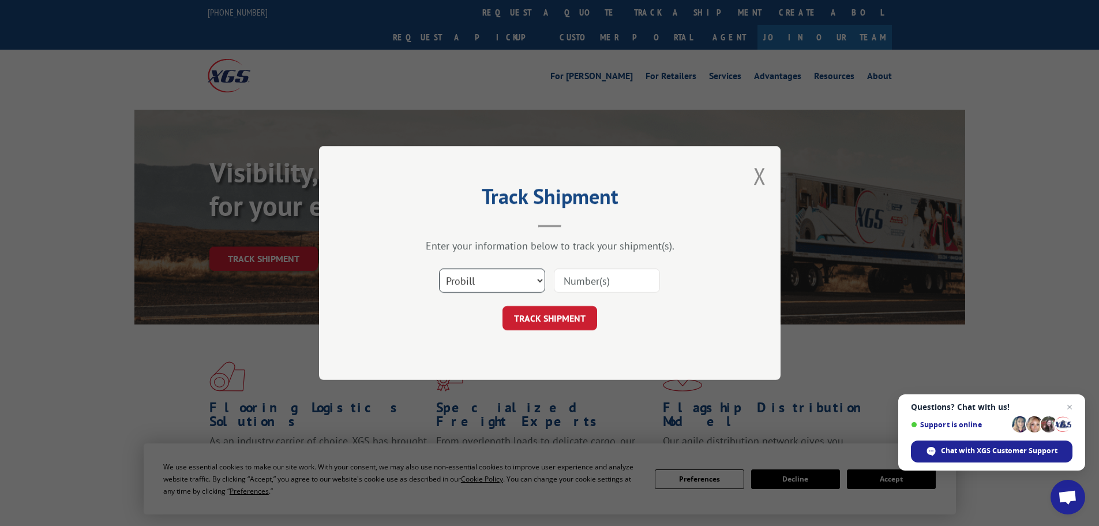 The height and width of the screenshot is (526, 1099). What do you see at coordinates (607, 280) in the screenshot?
I see `input: Number(s)` at bounding box center [607, 280].